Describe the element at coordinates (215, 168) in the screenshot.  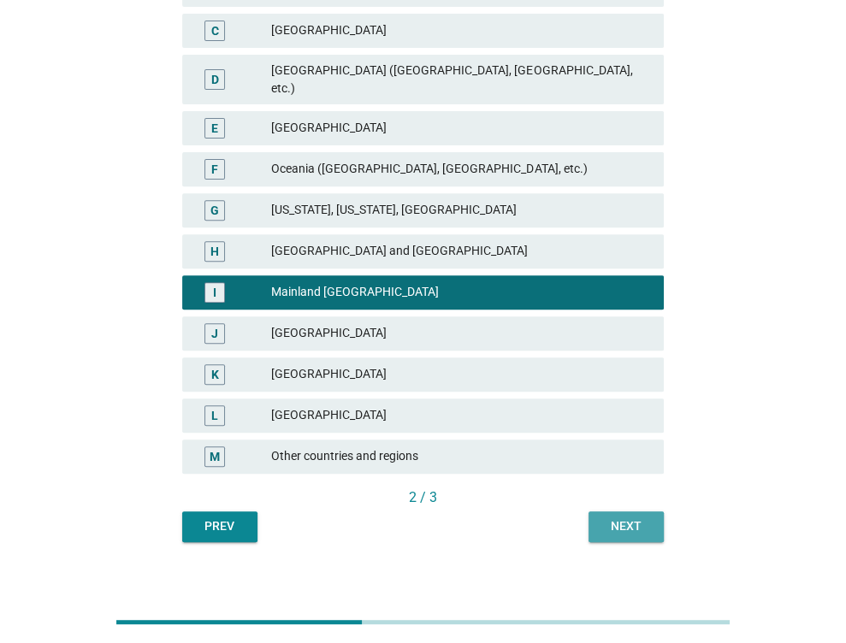
I see `div: F` at that location.